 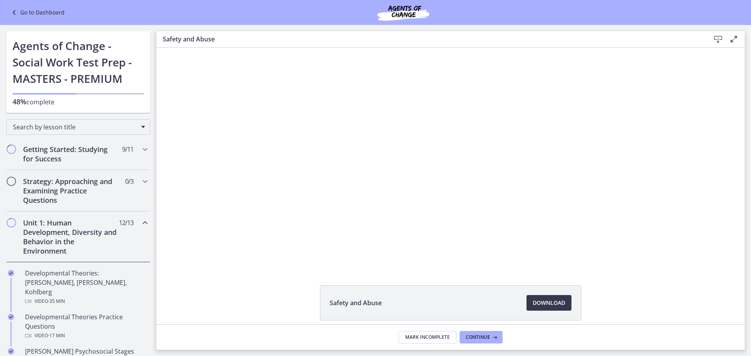 What do you see at coordinates (403, 13) in the screenshot?
I see `img: Agents of Change Social Work Test Prep` at bounding box center [403, 13].